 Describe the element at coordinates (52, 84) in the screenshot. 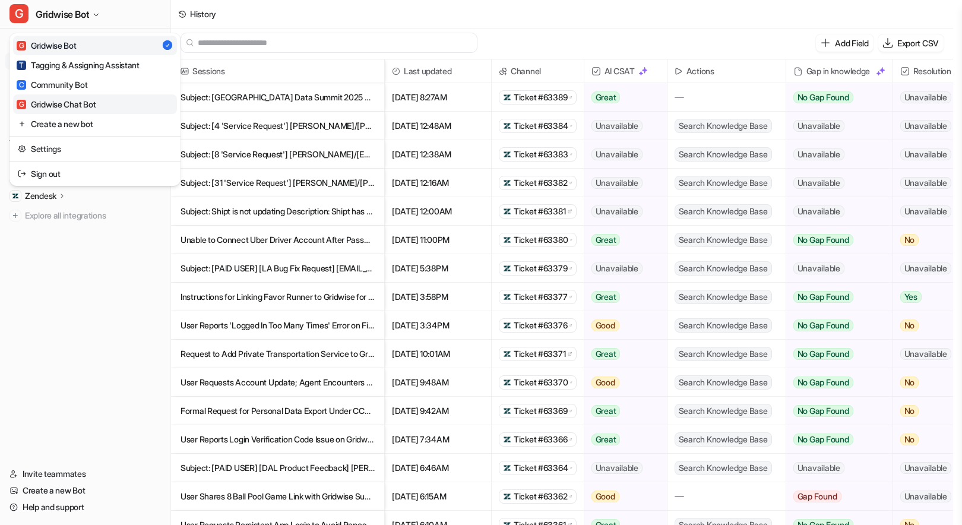

I see `div: Community Bot` at that location.